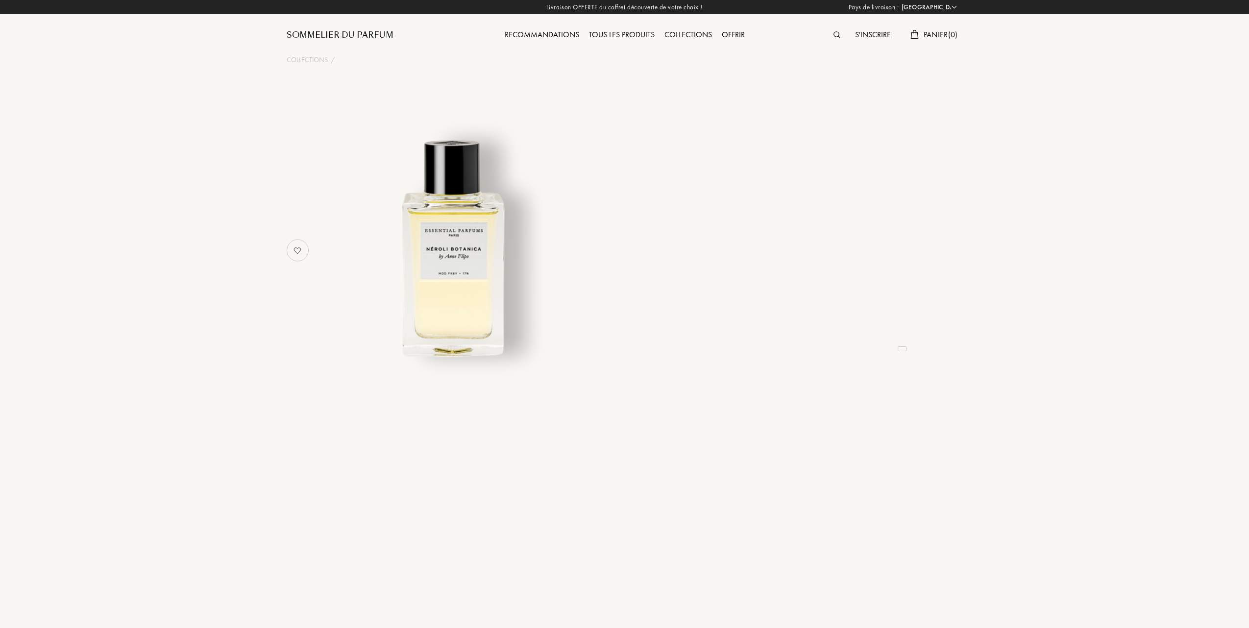 This screenshot has height=628, width=1249. I want to click on img: arrow_w.png, so click(954, 7).